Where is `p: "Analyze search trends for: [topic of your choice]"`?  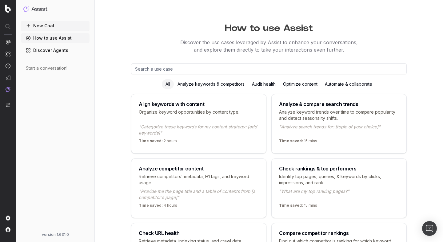
p: "Analyze search trends for: [topic of your choice]" is located at coordinates (339, 130).